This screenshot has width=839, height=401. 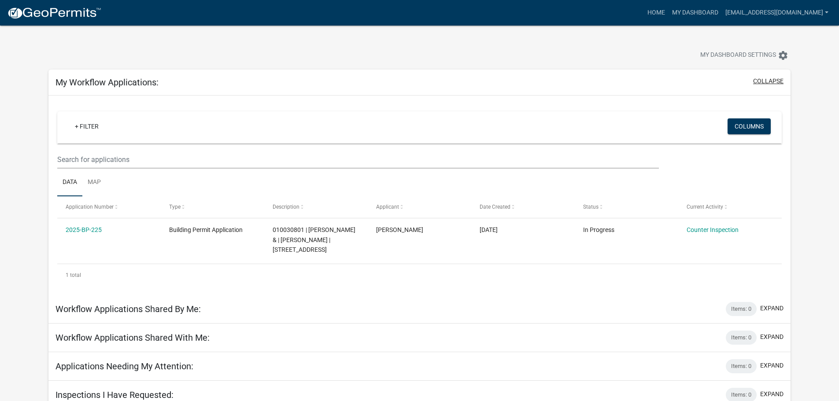 What do you see at coordinates (713, 230) in the screenshot?
I see `a: Counter Inspection` at bounding box center [713, 230].